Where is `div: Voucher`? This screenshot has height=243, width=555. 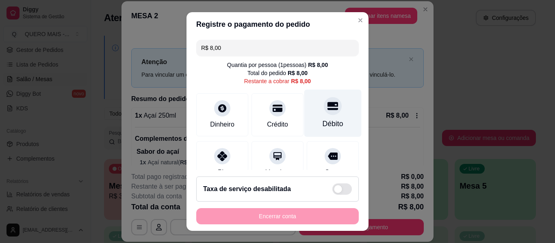
div: Voucher is located at coordinates (277, 173).